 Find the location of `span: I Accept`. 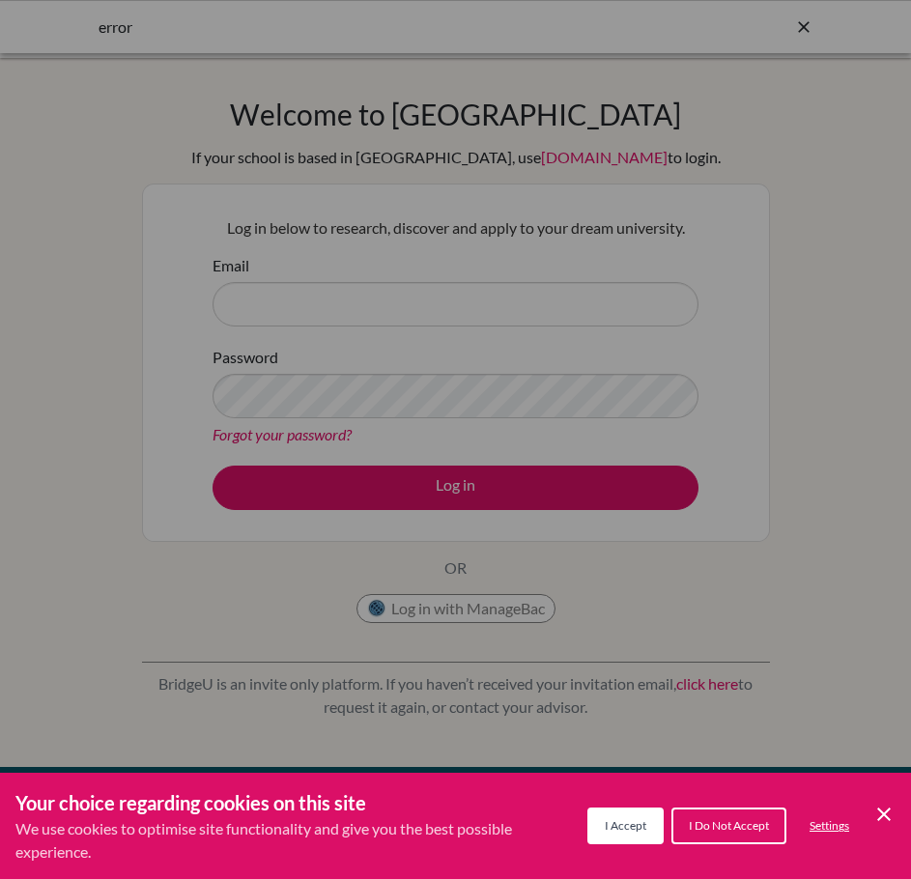

span: I Accept is located at coordinates (625, 825).